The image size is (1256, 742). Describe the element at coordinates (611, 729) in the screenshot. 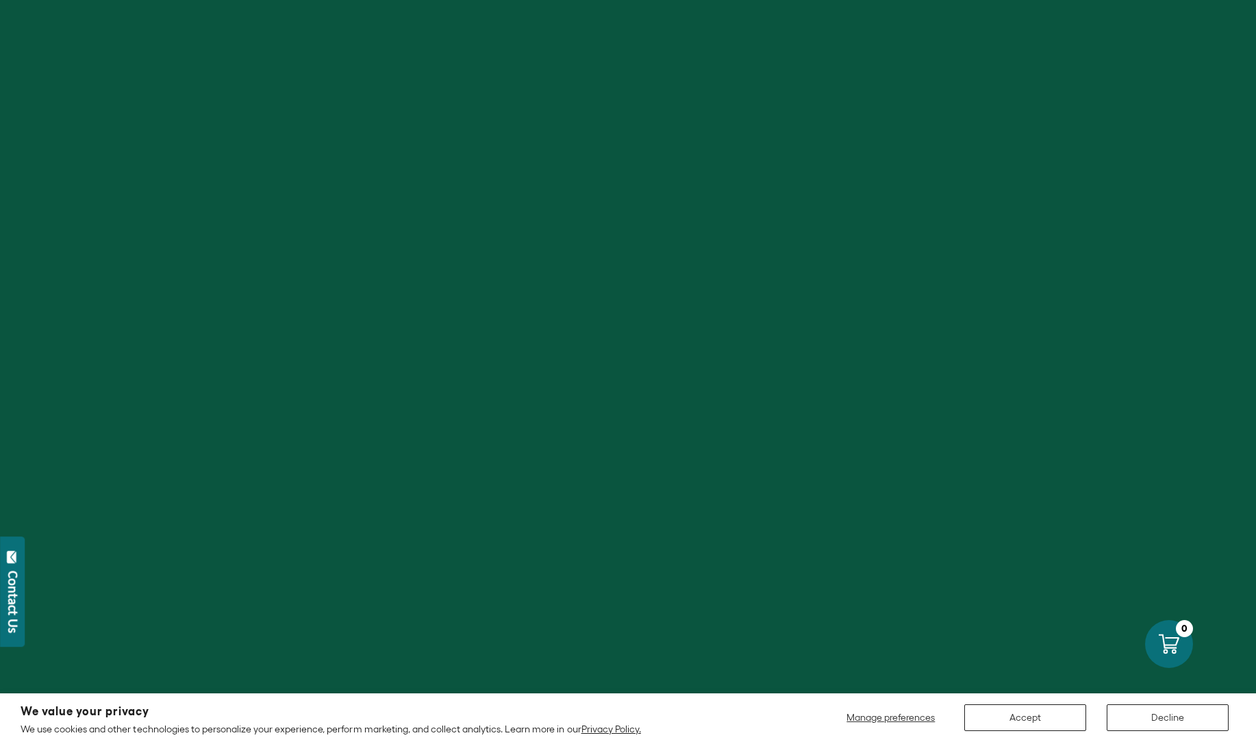

I see `a: Privacy Policy.` at that location.